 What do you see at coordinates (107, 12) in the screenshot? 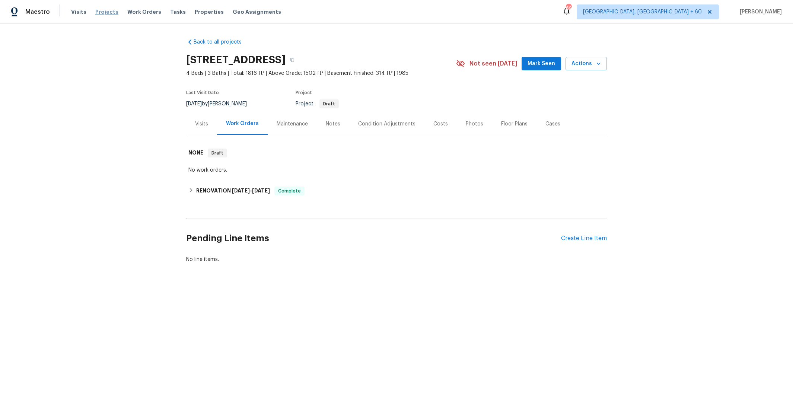
I see `span: Projects` at bounding box center [107, 12].